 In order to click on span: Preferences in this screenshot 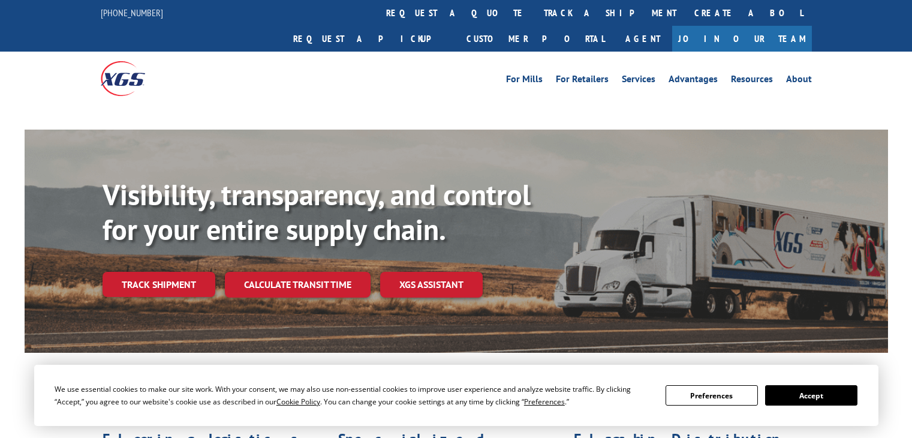, I will do `click(545, 401)`.